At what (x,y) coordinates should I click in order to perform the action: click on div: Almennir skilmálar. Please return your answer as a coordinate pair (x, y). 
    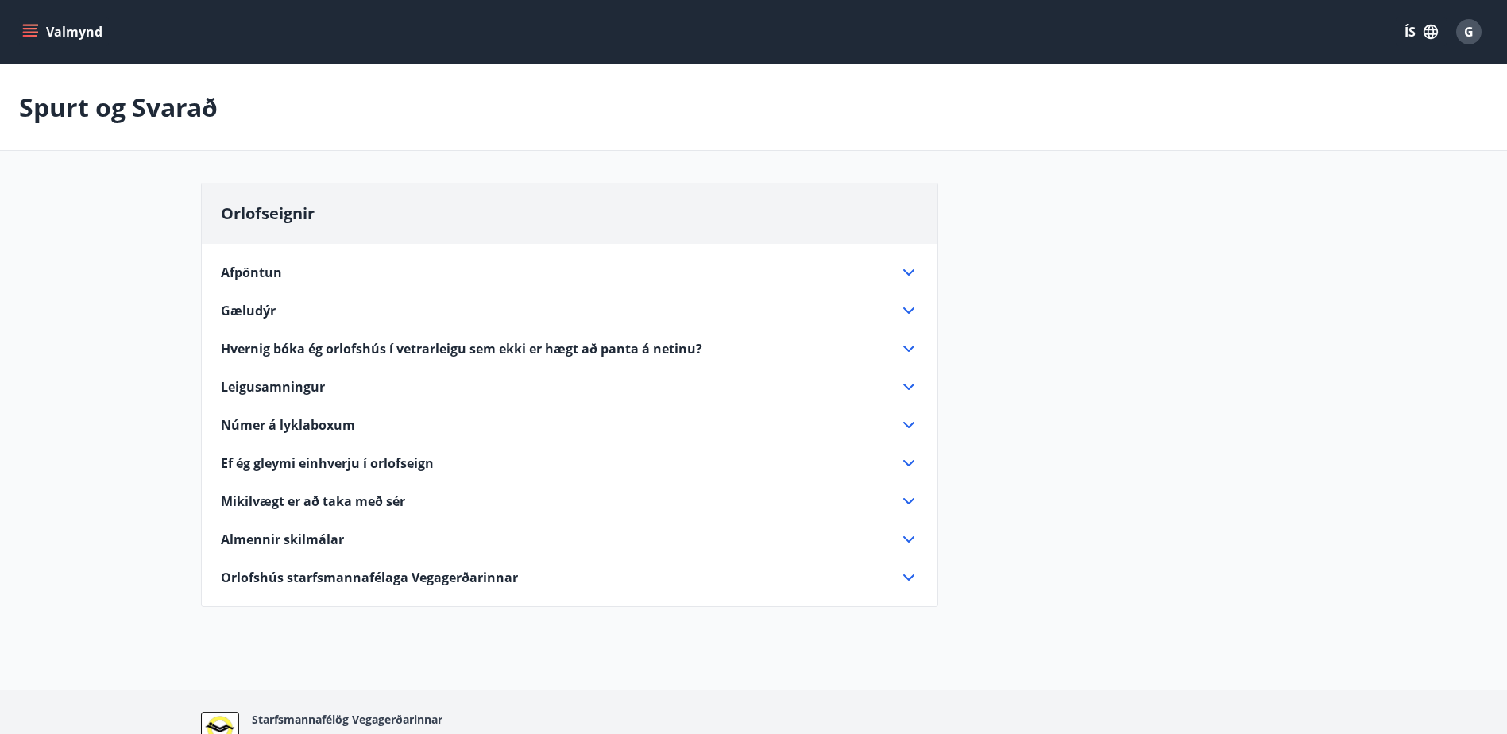
    Looking at the image, I should click on (570, 539).